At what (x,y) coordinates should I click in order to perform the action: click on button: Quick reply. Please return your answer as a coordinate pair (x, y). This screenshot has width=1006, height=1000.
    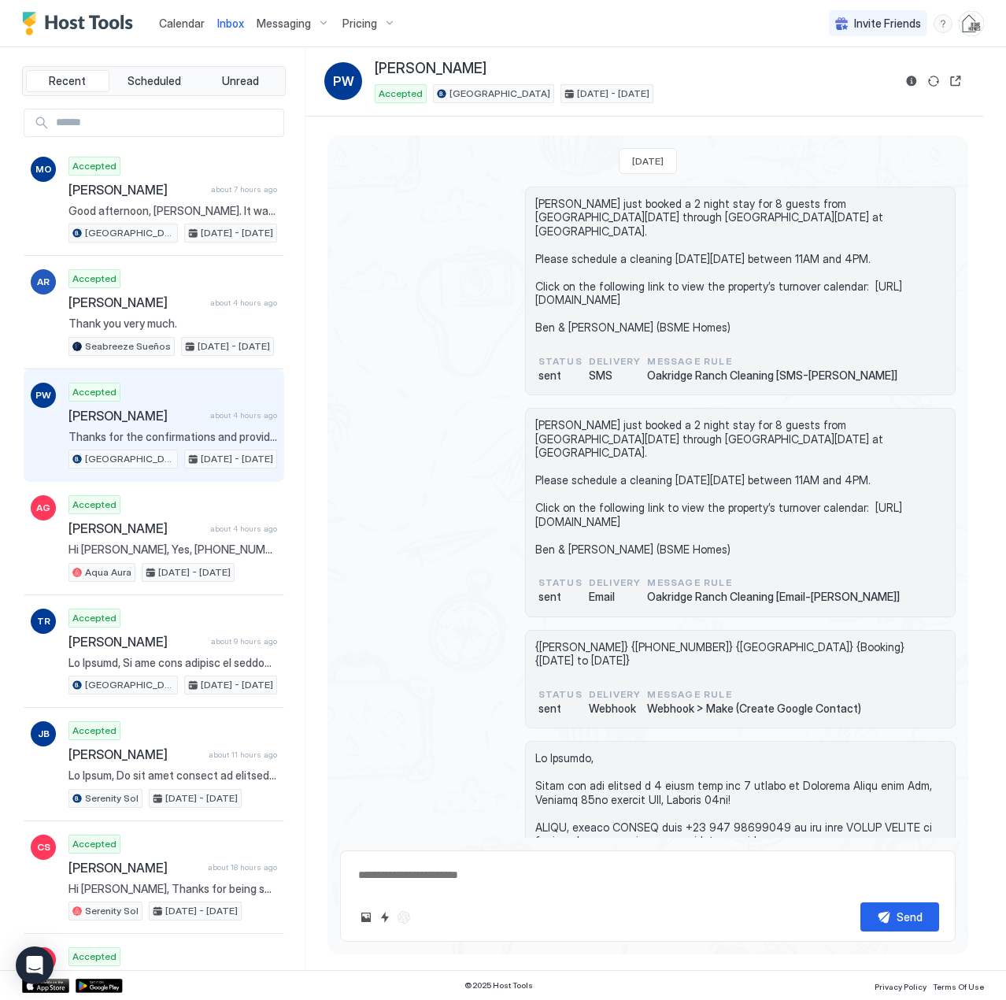
    Looking at the image, I should click on (385, 917).